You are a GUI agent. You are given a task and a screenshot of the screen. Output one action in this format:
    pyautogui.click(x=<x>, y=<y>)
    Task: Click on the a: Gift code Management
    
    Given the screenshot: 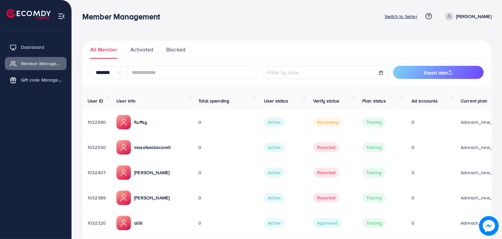 What is the action you would take?
    pyautogui.click(x=36, y=80)
    